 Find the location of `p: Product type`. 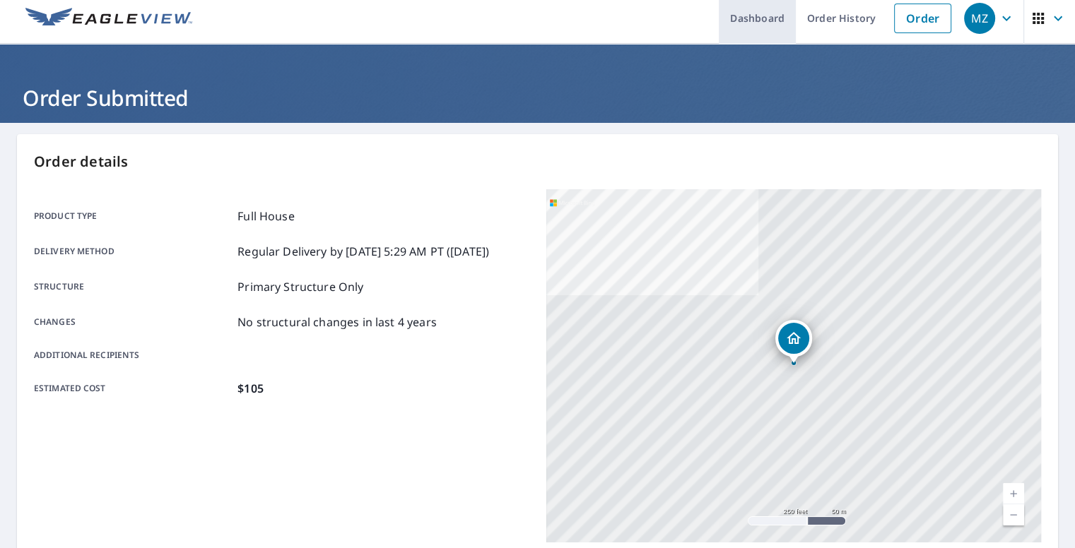

p: Product type is located at coordinates (133, 216).